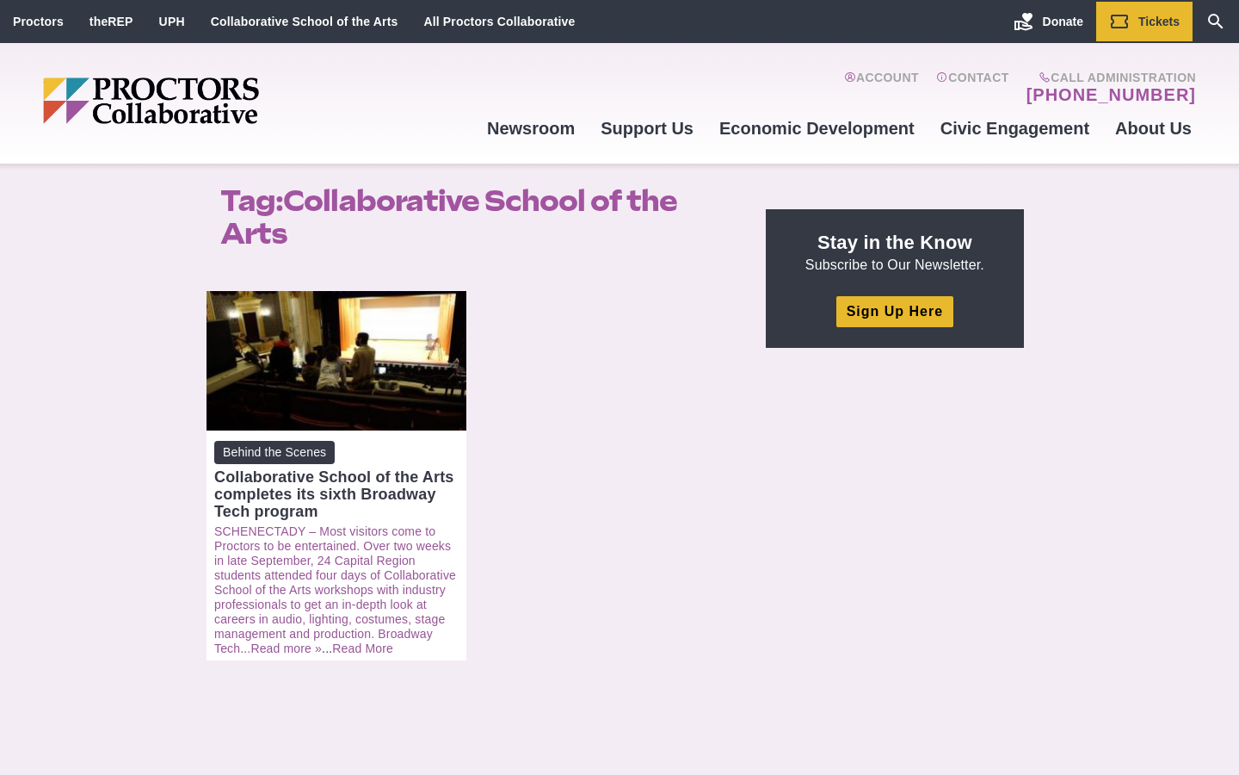 The width and height of the screenshot is (1239, 775). Describe the element at coordinates (881, 88) in the screenshot. I see `a: Account` at that location.